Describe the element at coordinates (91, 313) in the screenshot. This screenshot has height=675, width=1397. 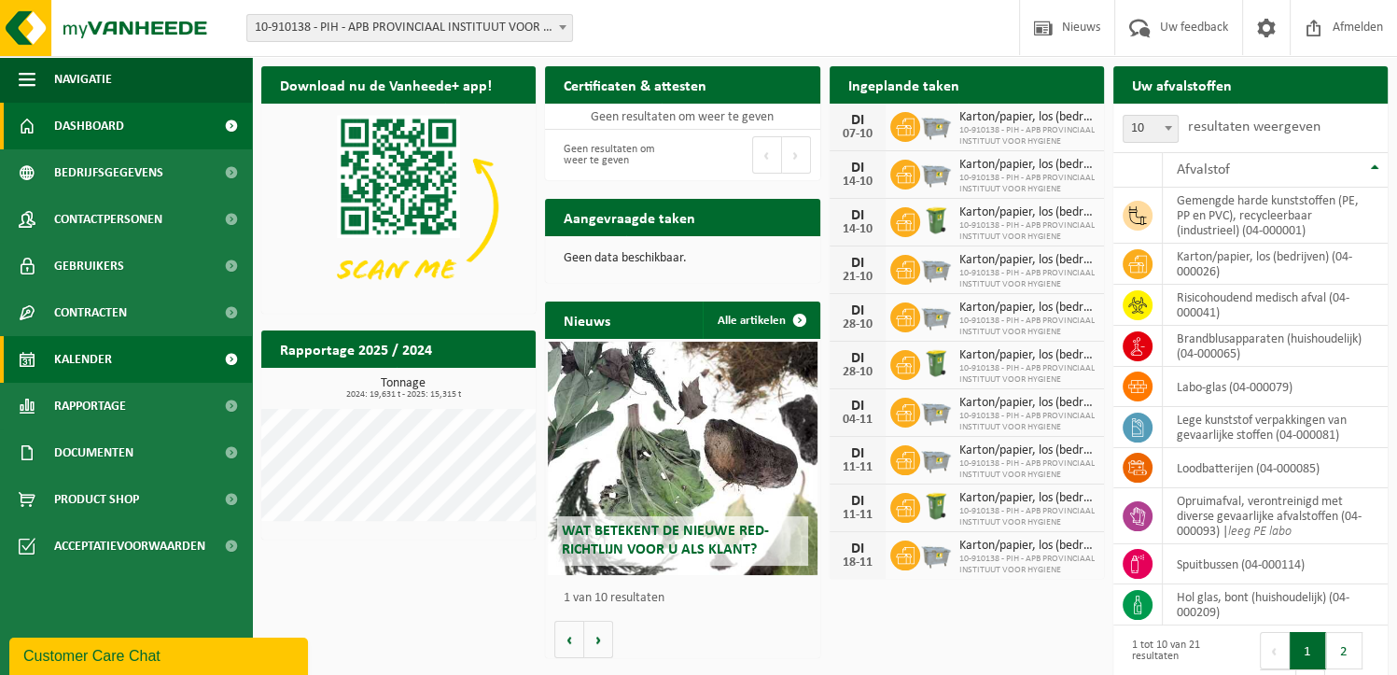
I see `span: Contracten` at that location.